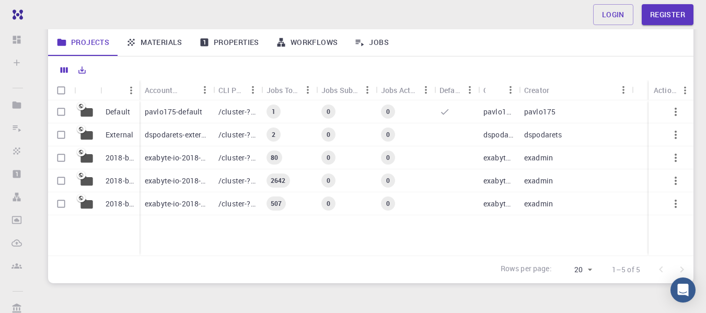 Image resolution: width=706 pixels, height=313 pixels. Describe the element at coordinates (120, 204) in the screenshot. I see `p: 2018-bg-study-phase-I` at that location.